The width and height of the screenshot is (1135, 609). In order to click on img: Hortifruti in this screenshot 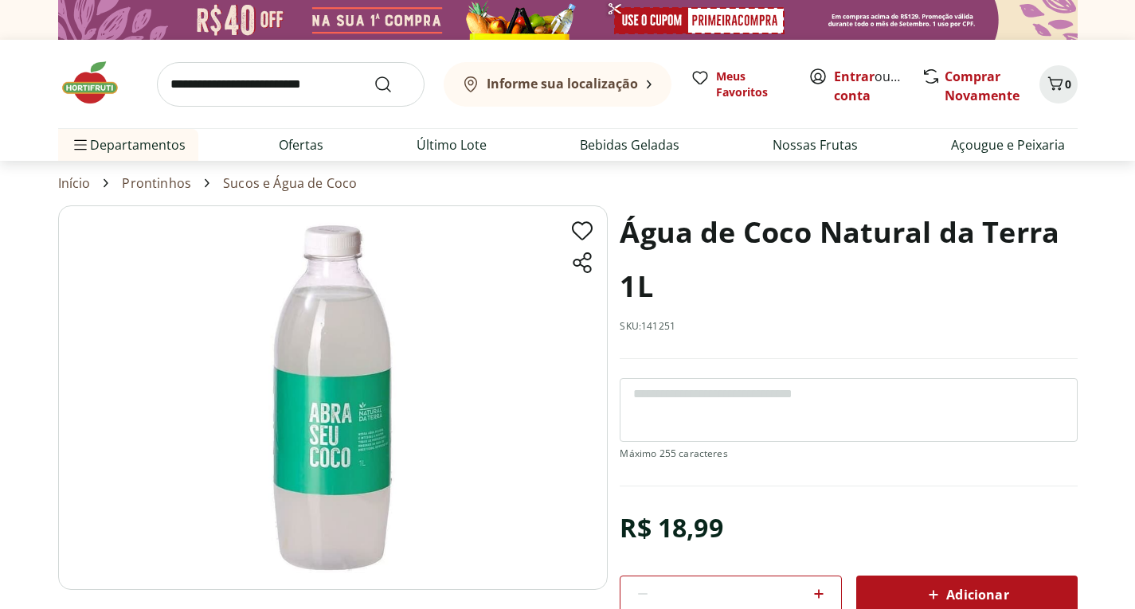, I will do `click(98, 83)`.